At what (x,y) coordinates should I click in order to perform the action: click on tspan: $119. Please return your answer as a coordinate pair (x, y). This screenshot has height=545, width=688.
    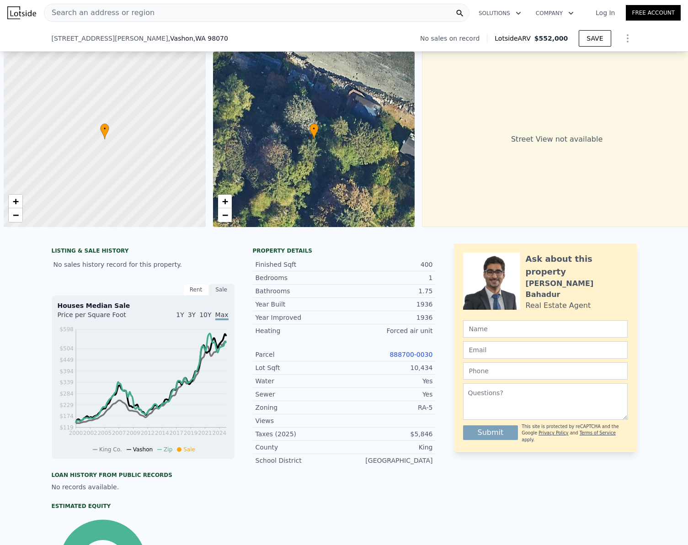
    Looking at the image, I should click on (66, 428).